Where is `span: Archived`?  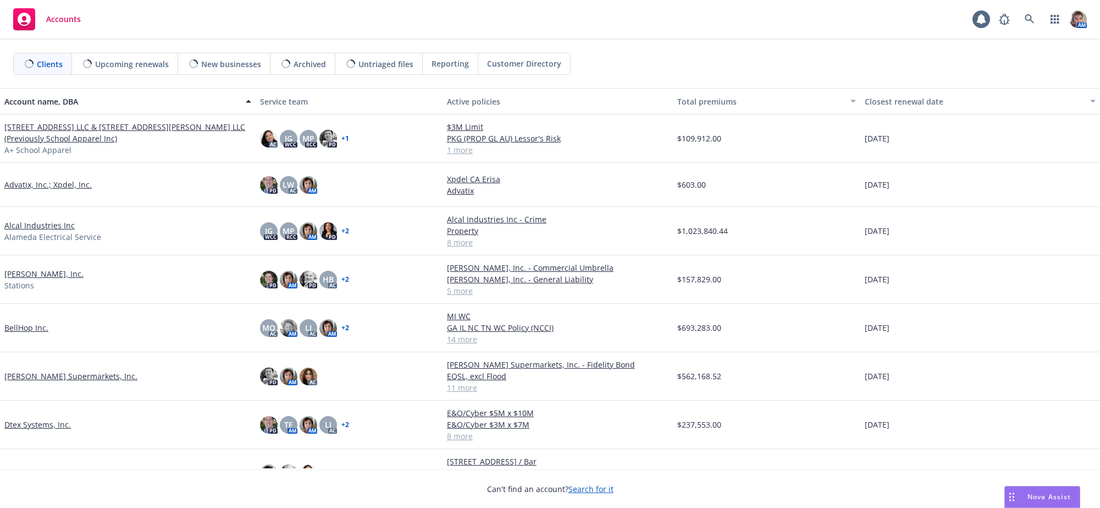 span: Archived is located at coordinates (310, 64).